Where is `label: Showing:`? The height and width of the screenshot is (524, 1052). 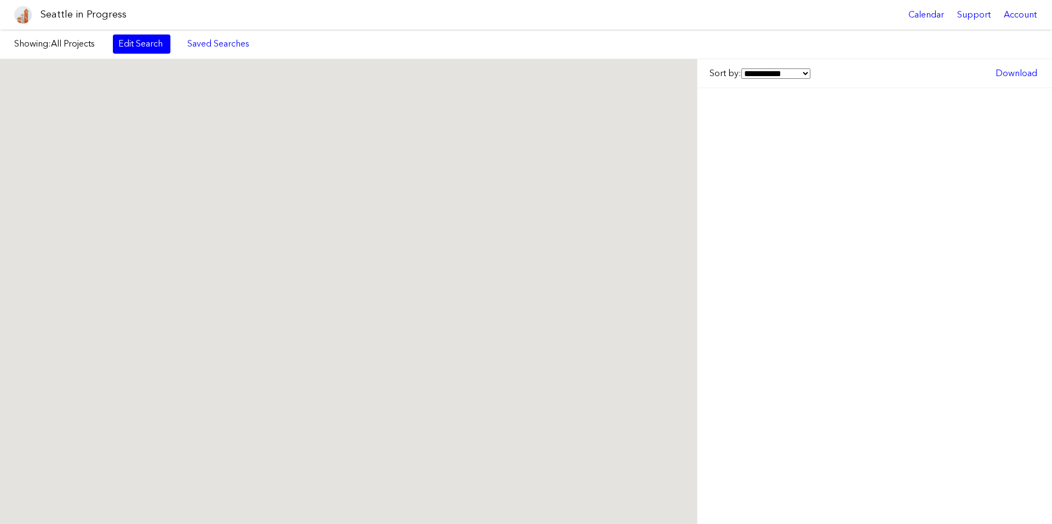 label: Showing: is located at coordinates (58, 44).